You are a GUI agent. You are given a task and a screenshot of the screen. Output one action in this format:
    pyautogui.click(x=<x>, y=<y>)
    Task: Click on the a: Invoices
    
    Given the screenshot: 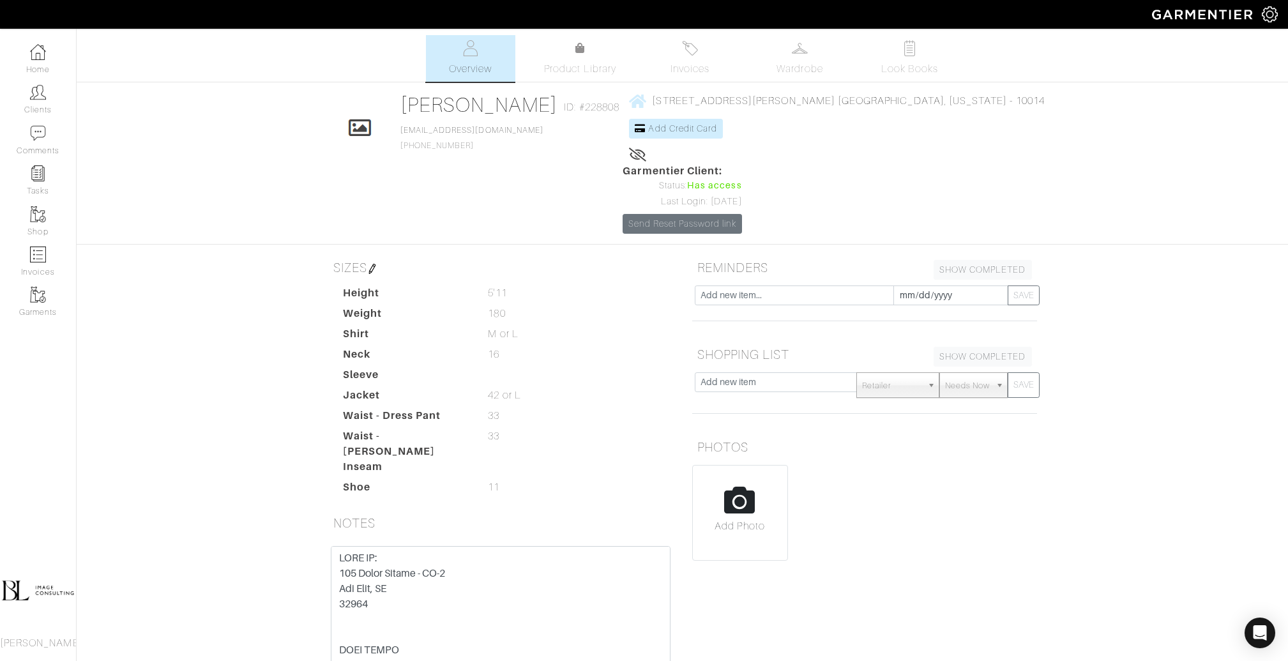 What is the action you would take?
    pyautogui.click(x=690, y=58)
    